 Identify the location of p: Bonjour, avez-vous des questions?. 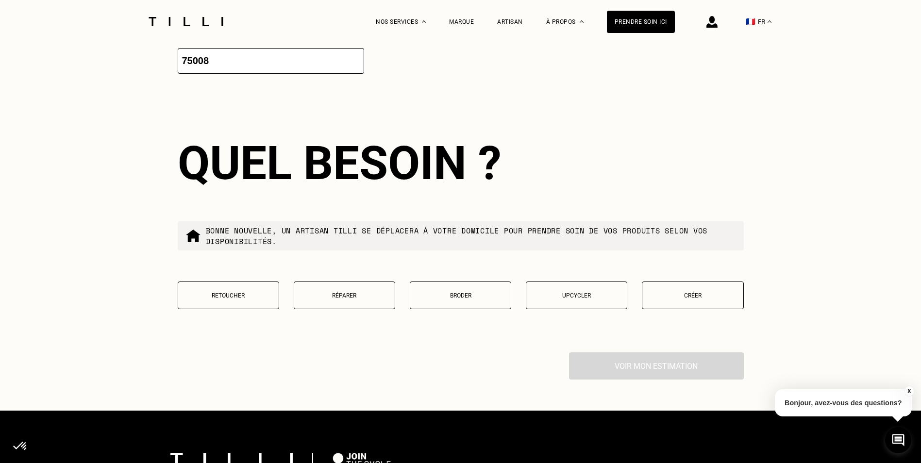
(843, 403).